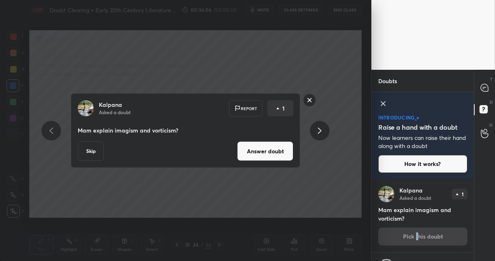  What do you see at coordinates (418, 127) in the screenshot?
I see `h5: Raise a hand with a doubt` at bounding box center [418, 127].